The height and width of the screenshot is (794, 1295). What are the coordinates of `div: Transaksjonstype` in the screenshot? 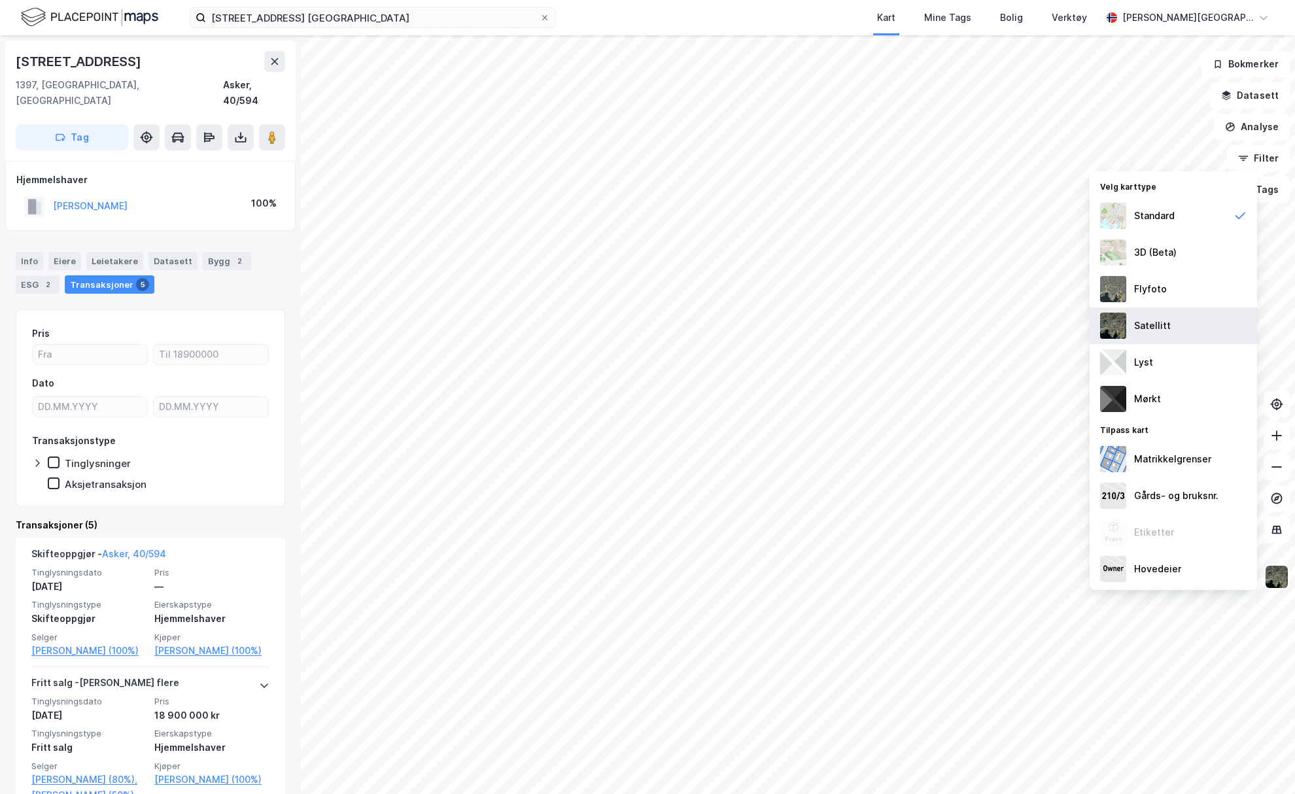 It's located at (74, 441).